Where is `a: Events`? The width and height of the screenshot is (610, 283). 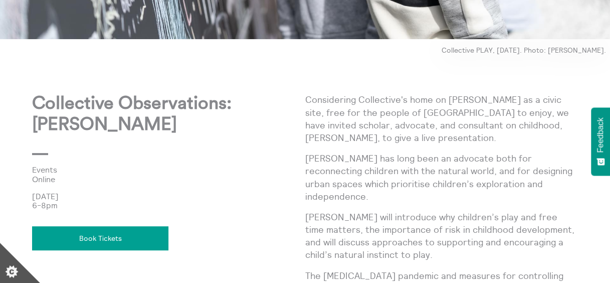 a: Events is located at coordinates (160, 169).